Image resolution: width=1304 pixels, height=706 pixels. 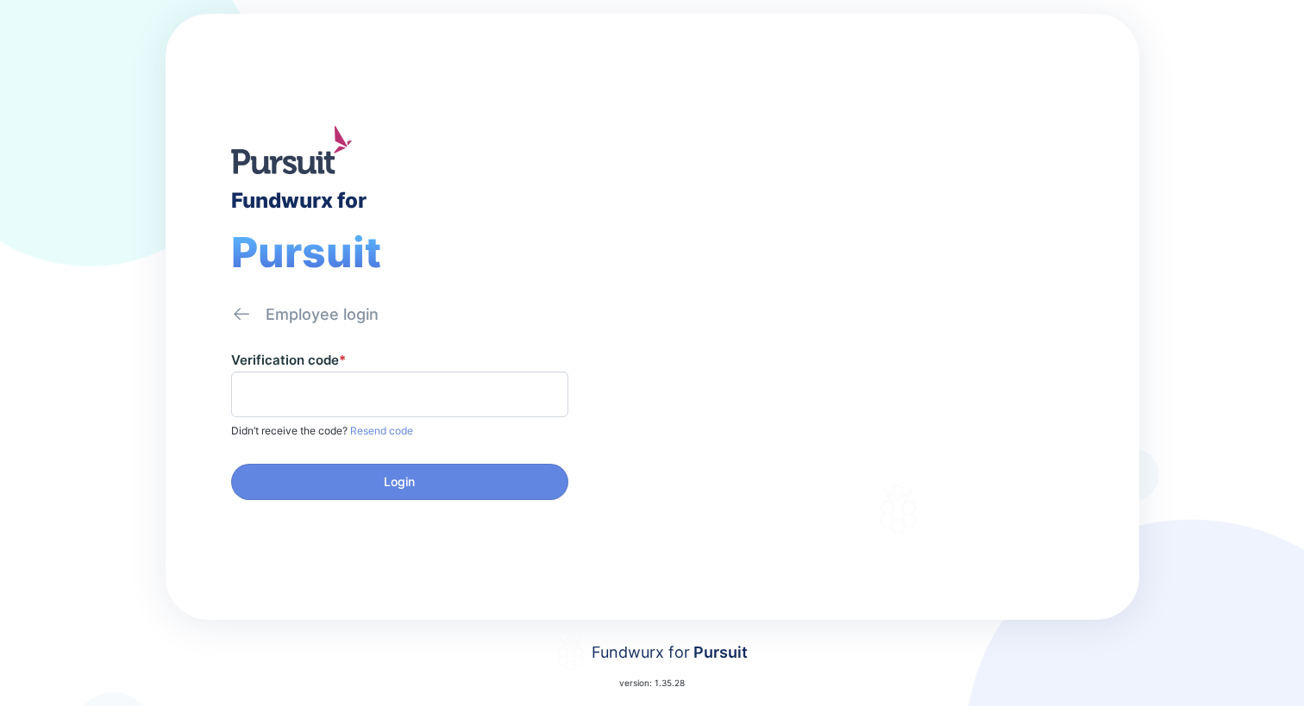 What do you see at coordinates (399, 482) in the screenshot?
I see `button: Login` at bounding box center [399, 482].